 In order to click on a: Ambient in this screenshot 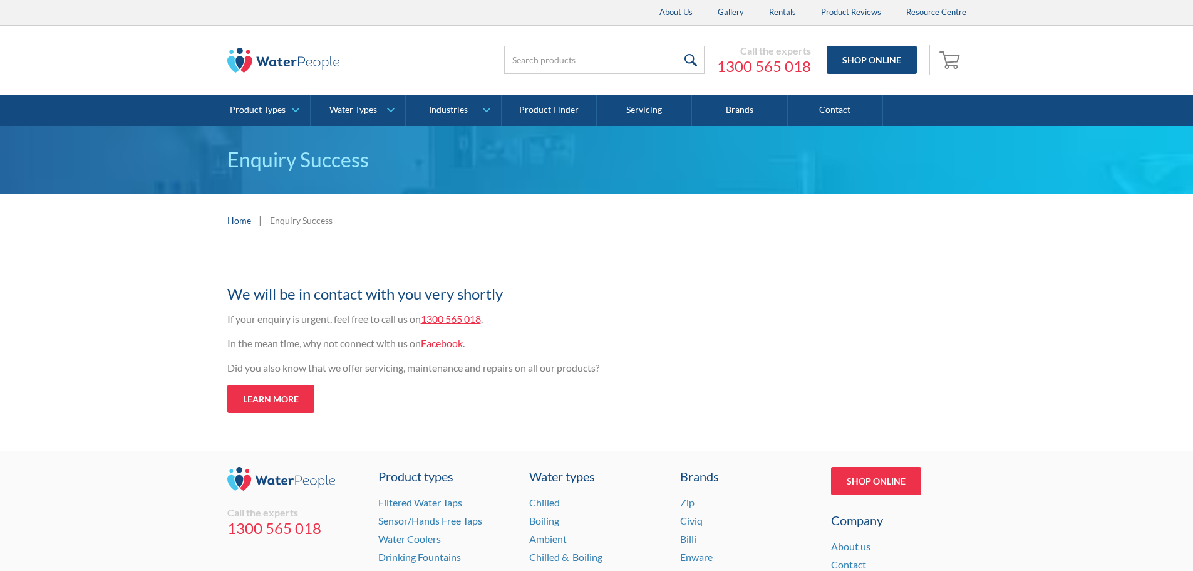, I will do `click(548, 538)`.